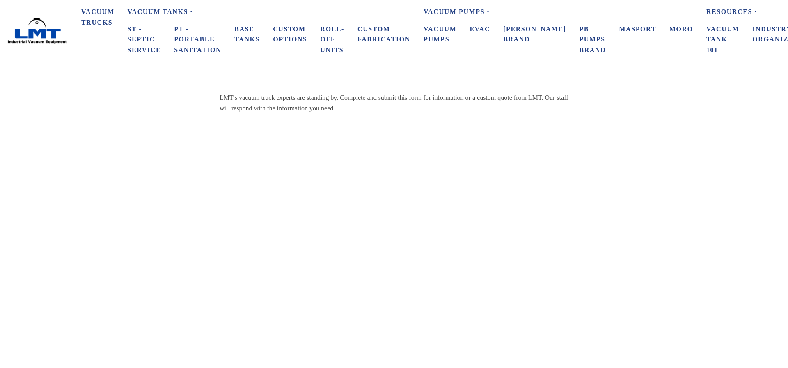 The width and height of the screenshot is (788, 368). What do you see at coordinates (723, 39) in the screenshot?
I see `a: Vacuum Tank 101` at bounding box center [723, 39].